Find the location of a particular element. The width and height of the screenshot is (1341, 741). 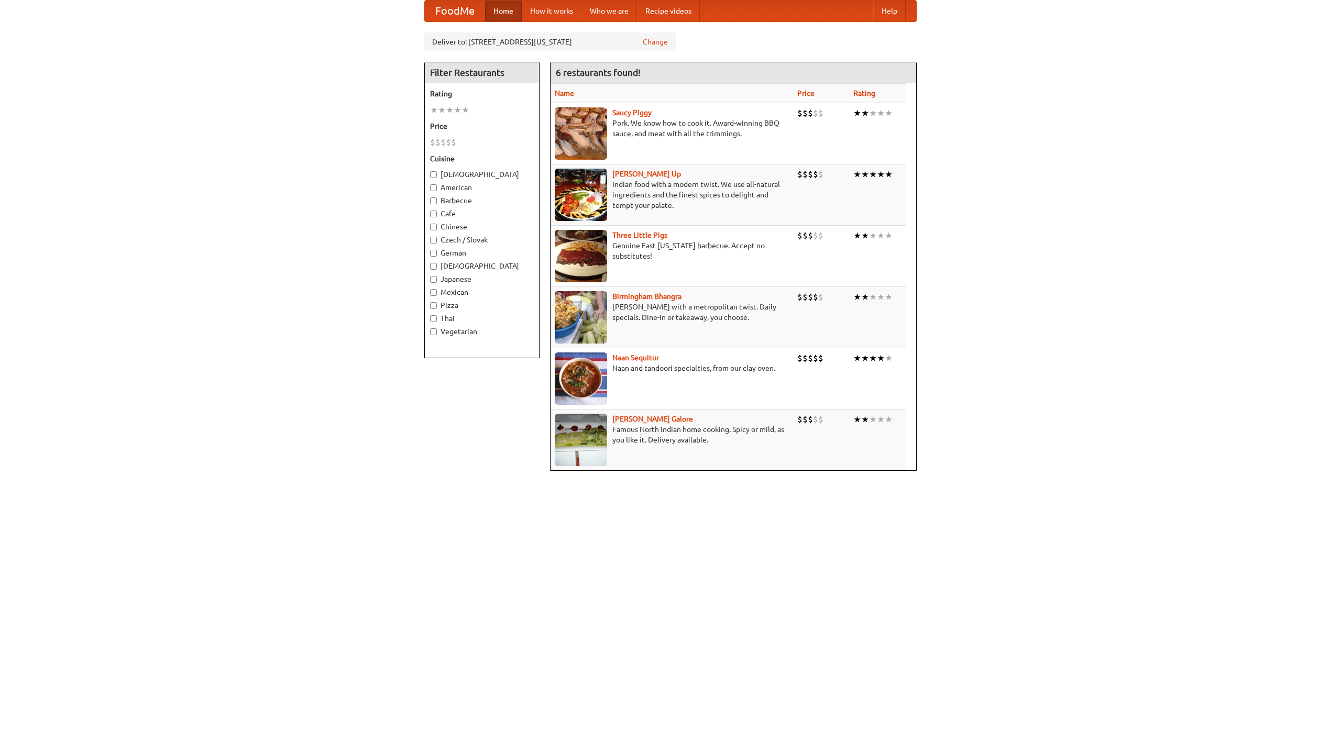

label: Pizza is located at coordinates (482, 305).